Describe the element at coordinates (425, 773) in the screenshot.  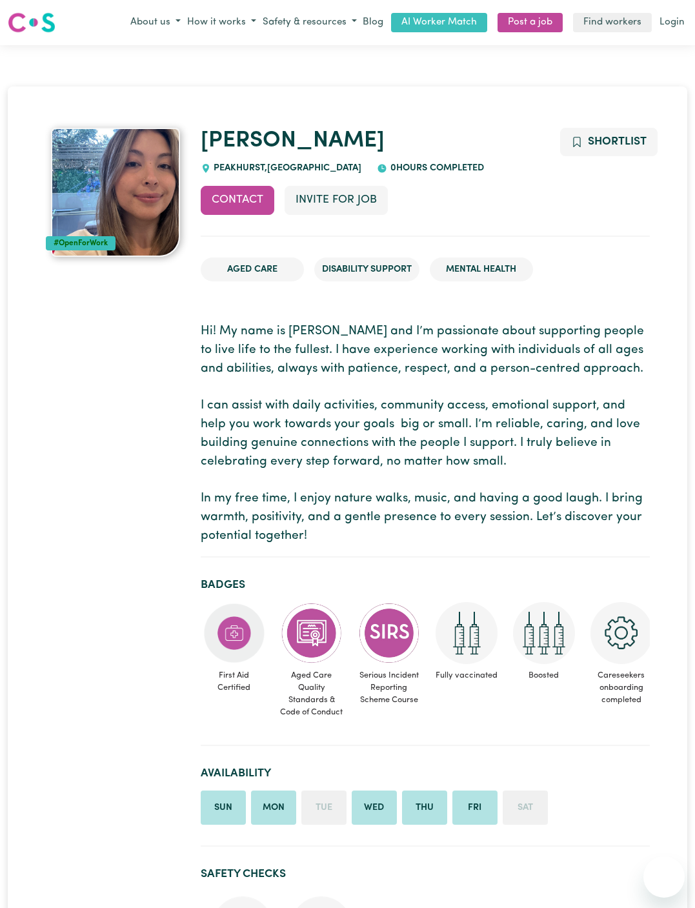
I see `h2: Availability` at that location.